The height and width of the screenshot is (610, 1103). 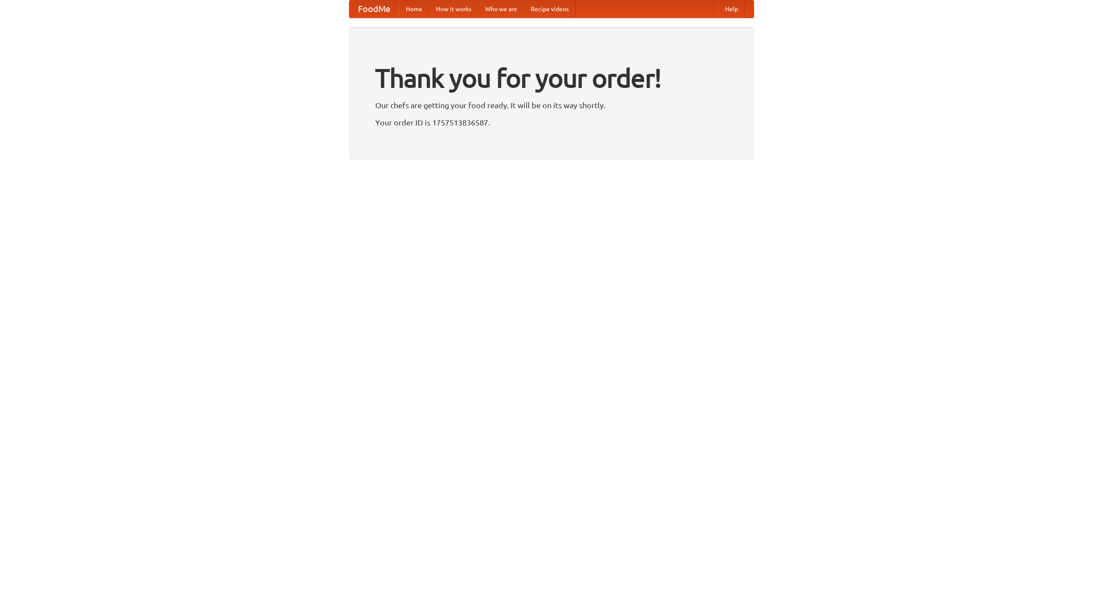 I want to click on a: FoodMe, so click(x=374, y=9).